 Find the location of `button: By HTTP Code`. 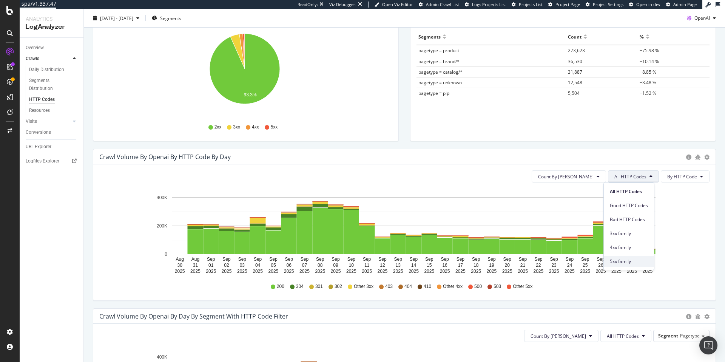

button: By HTTP Code is located at coordinates (685, 176).